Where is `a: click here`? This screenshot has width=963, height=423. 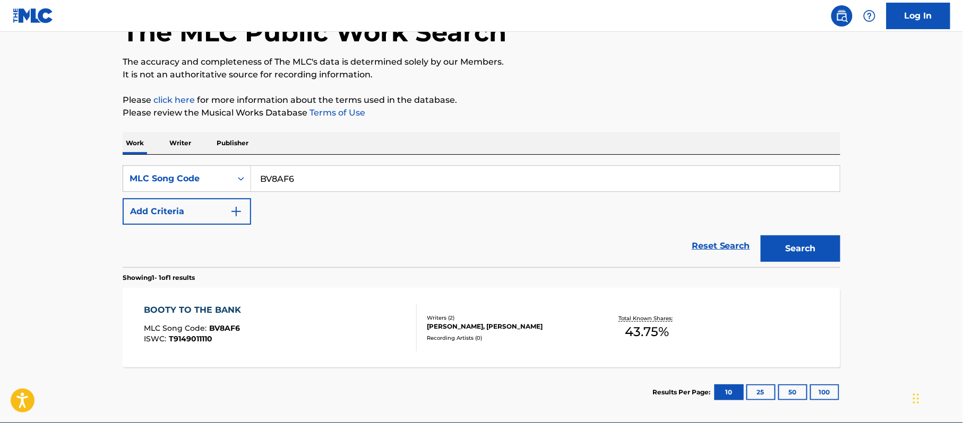 a: click here is located at coordinates (174, 100).